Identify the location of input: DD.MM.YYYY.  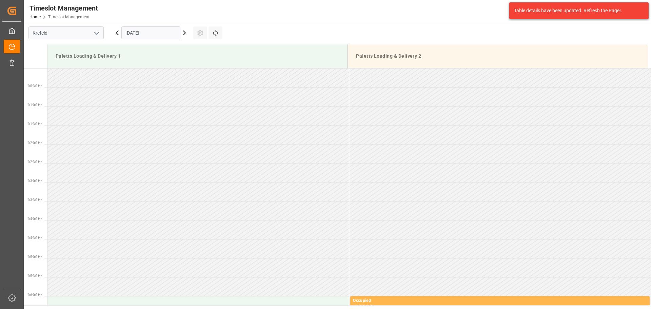
(151, 33).